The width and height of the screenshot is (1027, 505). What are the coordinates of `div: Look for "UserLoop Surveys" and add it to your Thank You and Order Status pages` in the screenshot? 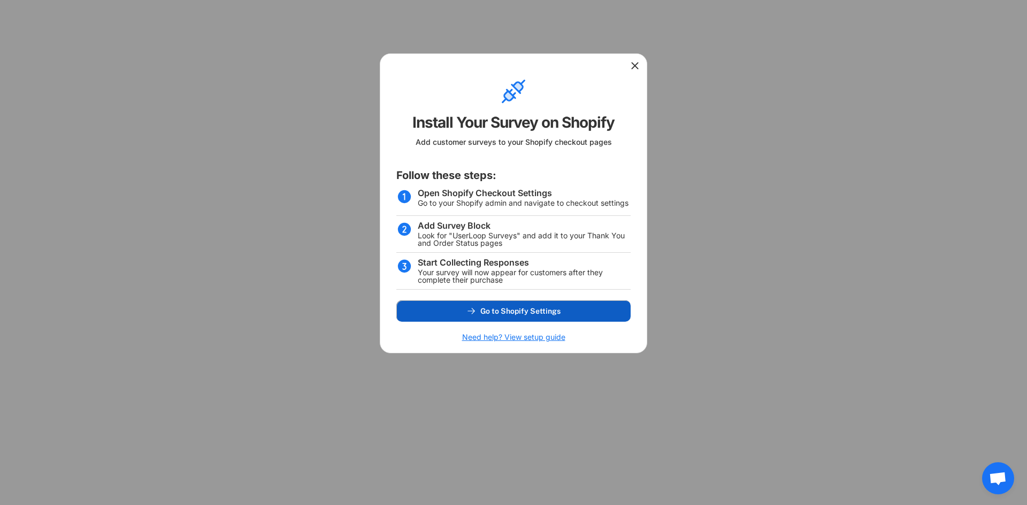 It's located at (524, 240).